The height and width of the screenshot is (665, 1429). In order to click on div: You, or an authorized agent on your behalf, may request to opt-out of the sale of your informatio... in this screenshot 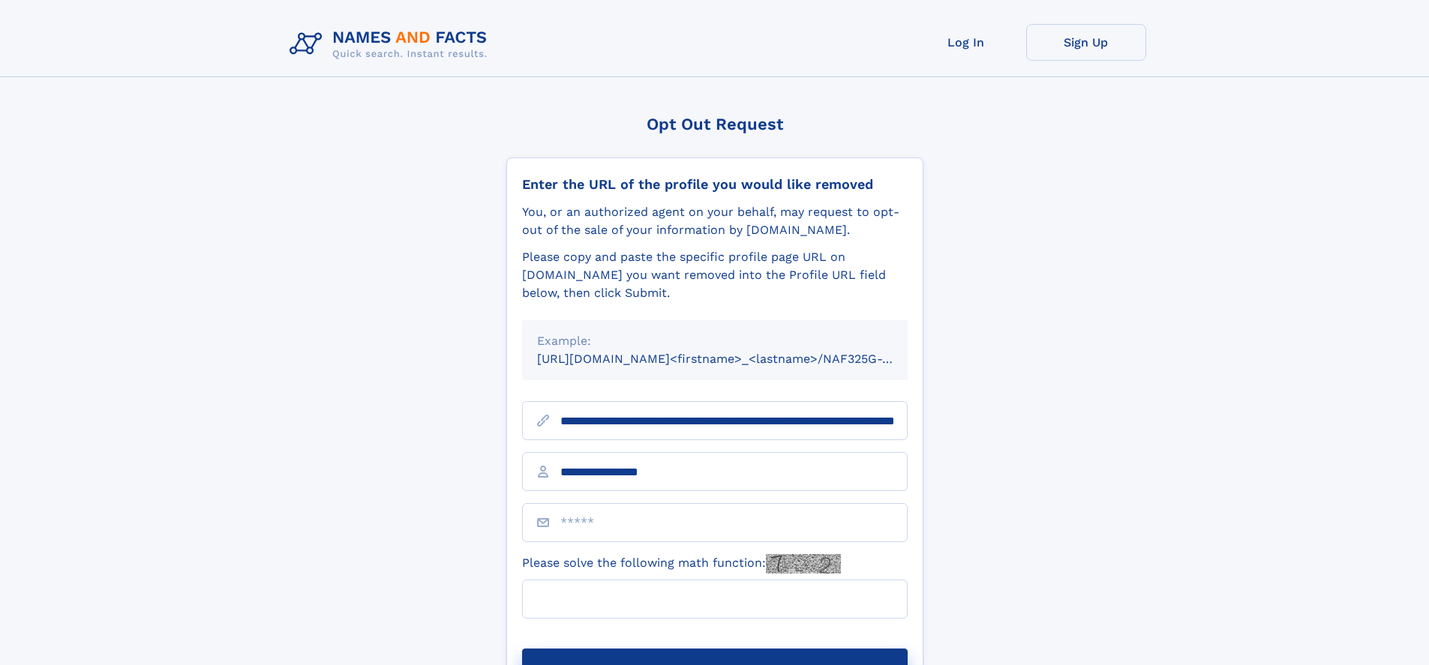, I will do `click(715, 221)`.